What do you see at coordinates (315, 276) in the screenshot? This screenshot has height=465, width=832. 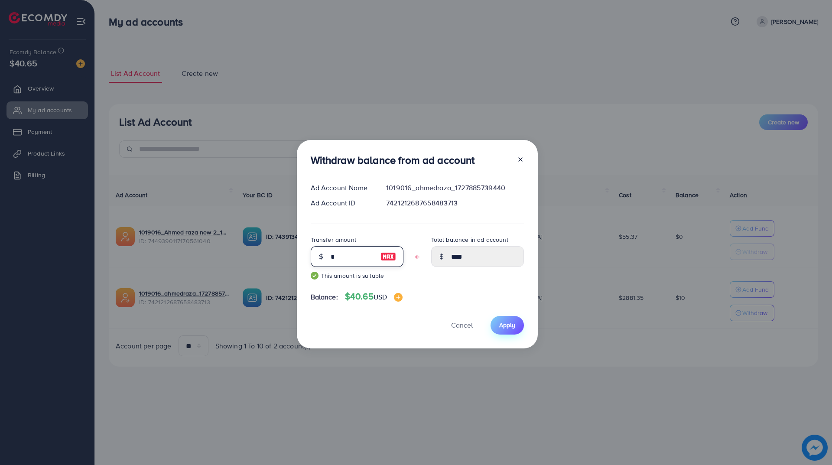 I see `img: guide` at bounding box center [315, 276].